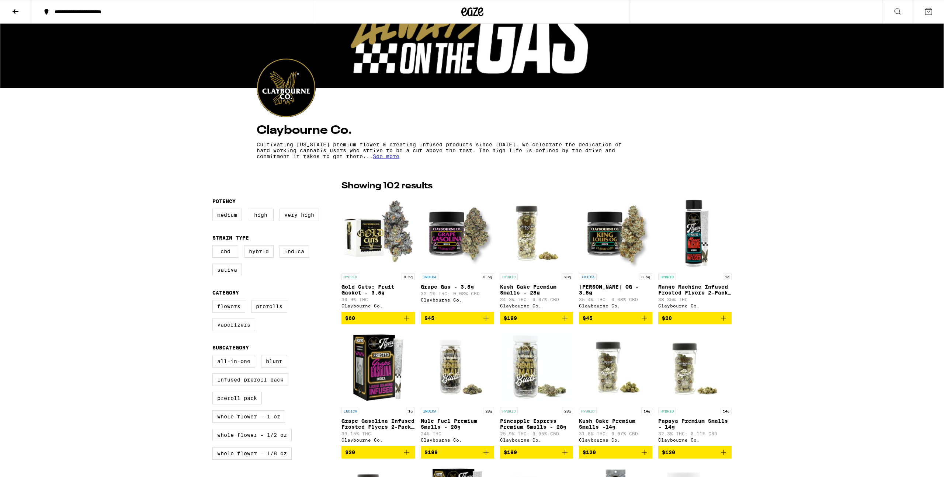 The height and width of the screenshot is (477, 944). Describe the element at coordinates (537, 367) in the screenshot. I see `img: Claybourne Co. - Pineapple Express Premium Smalls - 28g` at that location.